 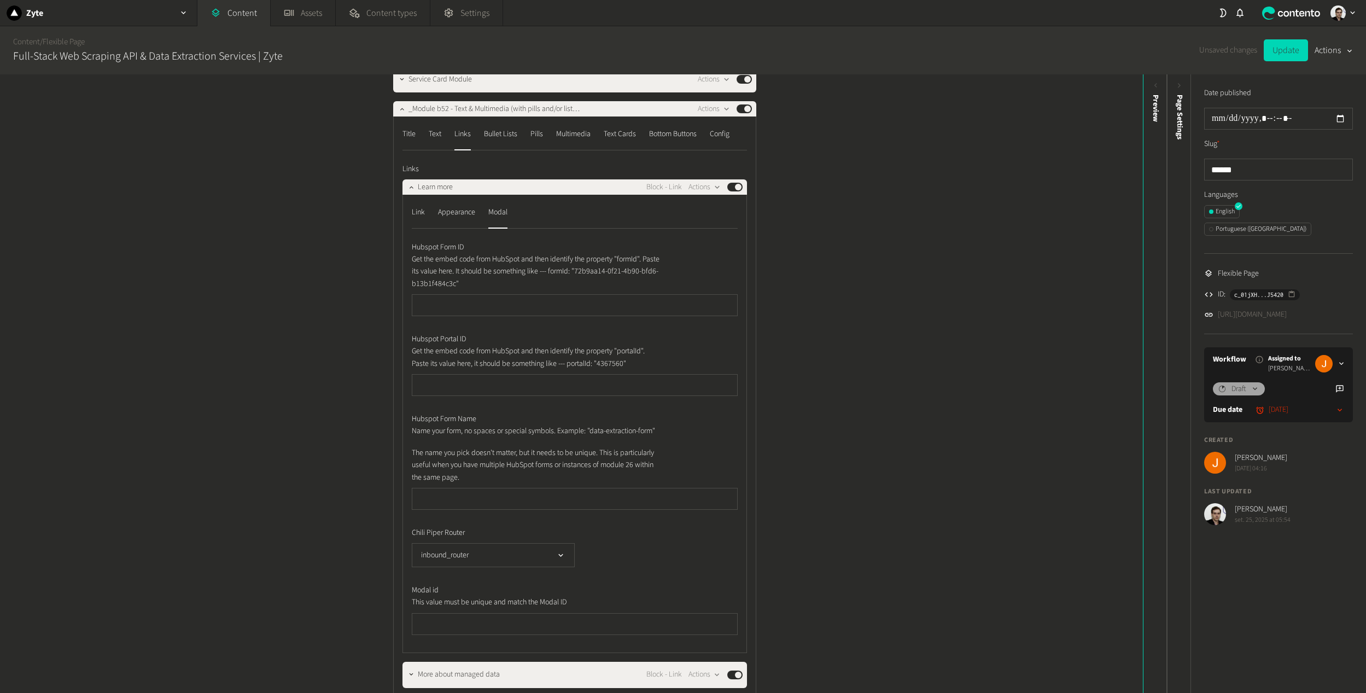 What do you see at coordinates (148, 56) in the screenshot?
I see `h2: Full-Stack Web Scraping API & Data Extraction Services | Zyte` at bounding box center [148, 56].